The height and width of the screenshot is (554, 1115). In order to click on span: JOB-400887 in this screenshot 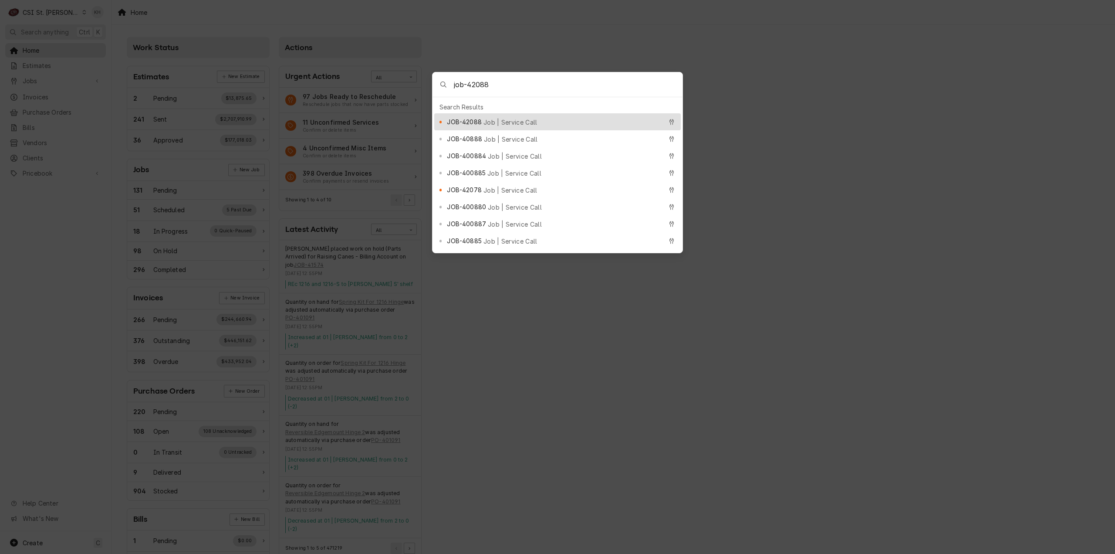, I will do `click(467, 223)`.